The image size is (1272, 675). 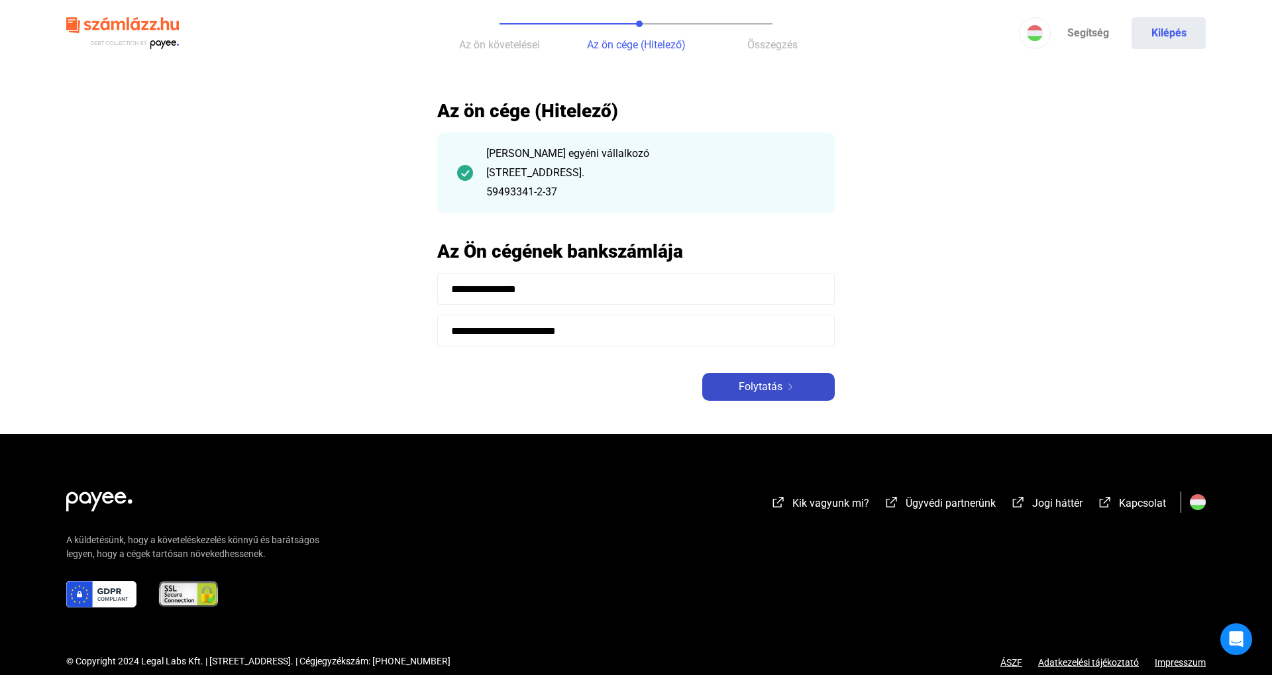 What do you see at coordinates (101, 594) in the screenshot?
I see `img: gdpr` at bounding box center [101, 594].